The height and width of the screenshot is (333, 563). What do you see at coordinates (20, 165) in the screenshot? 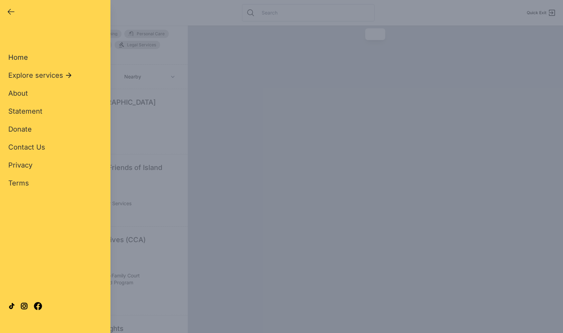
I see `a: Privacy` at bounding box center [20, 165].